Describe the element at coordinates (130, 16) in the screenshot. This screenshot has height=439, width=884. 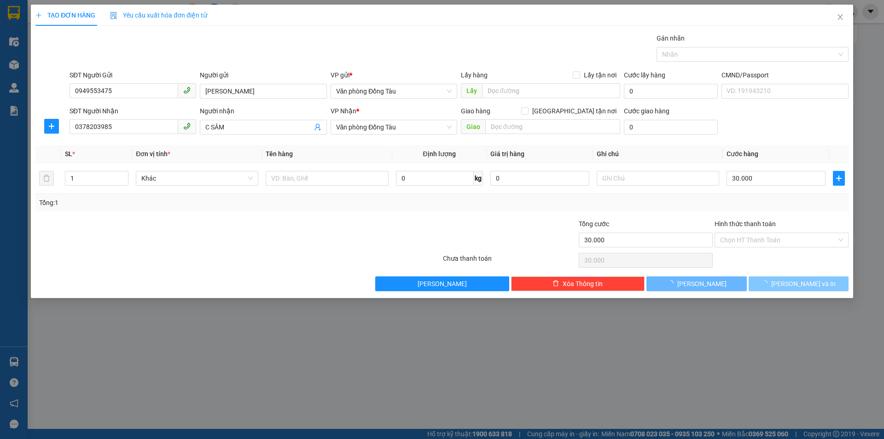
I see `b: 36 Limousine` at that location.